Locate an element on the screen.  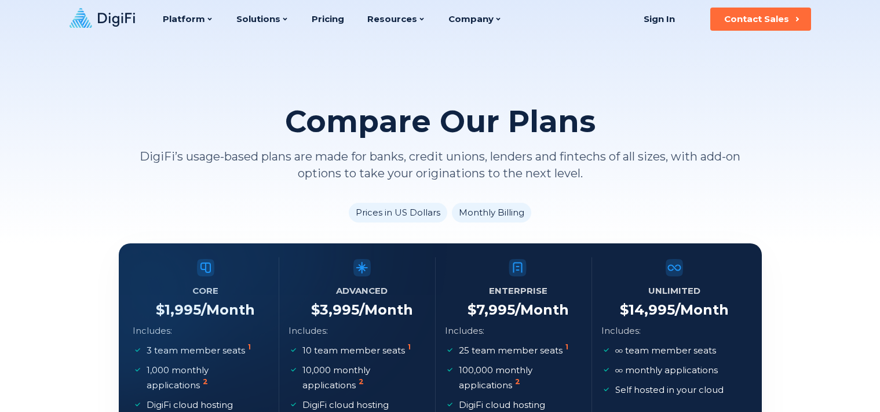
h2: Compare Our Plans is located at coordinates (440, 122).